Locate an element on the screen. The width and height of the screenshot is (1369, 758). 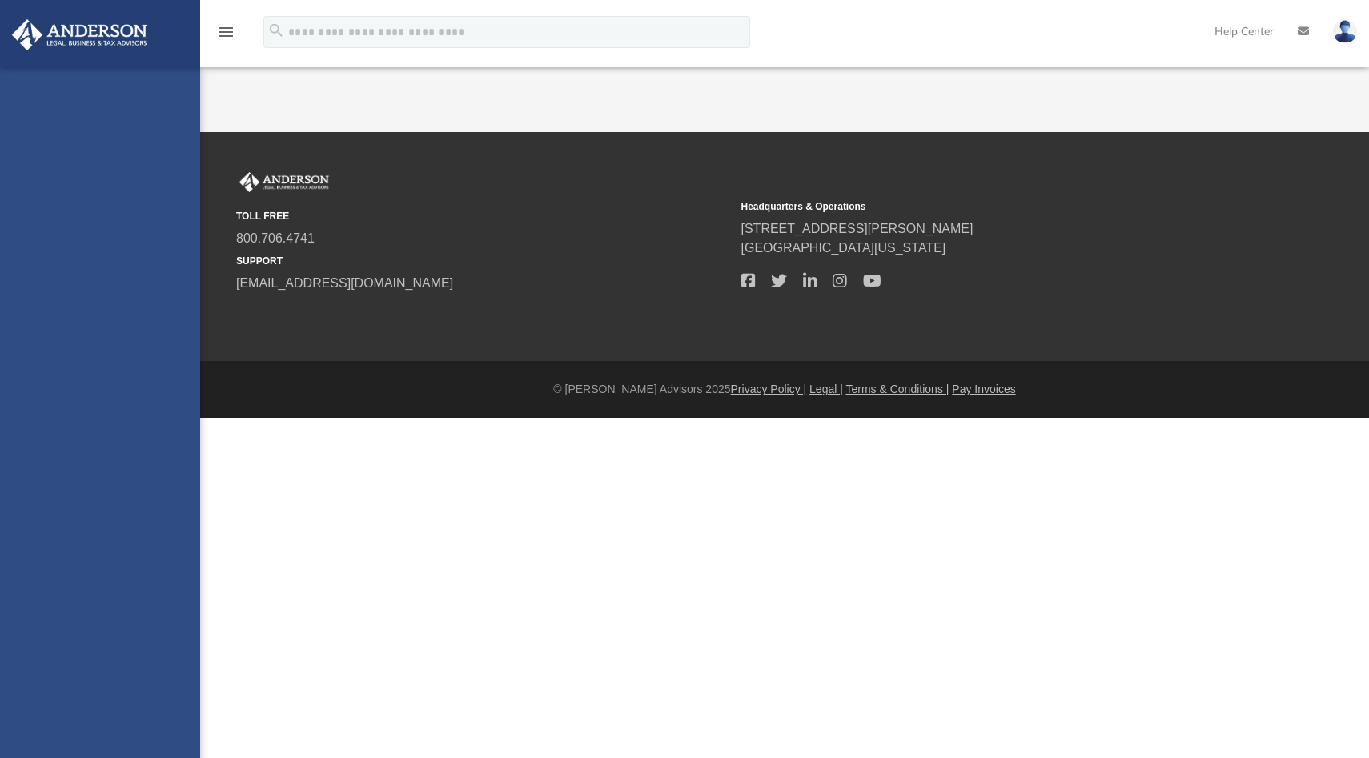
a: menu is located at coordinates (226, 36).